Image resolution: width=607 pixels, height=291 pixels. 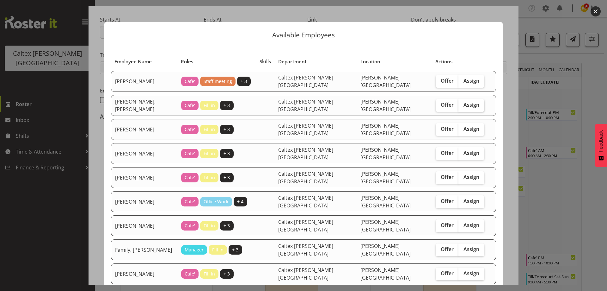 What do you see at coordinates (218, 81) in the screenshot?
I see `span: Staff meeting` at bounding box center [218, 81].